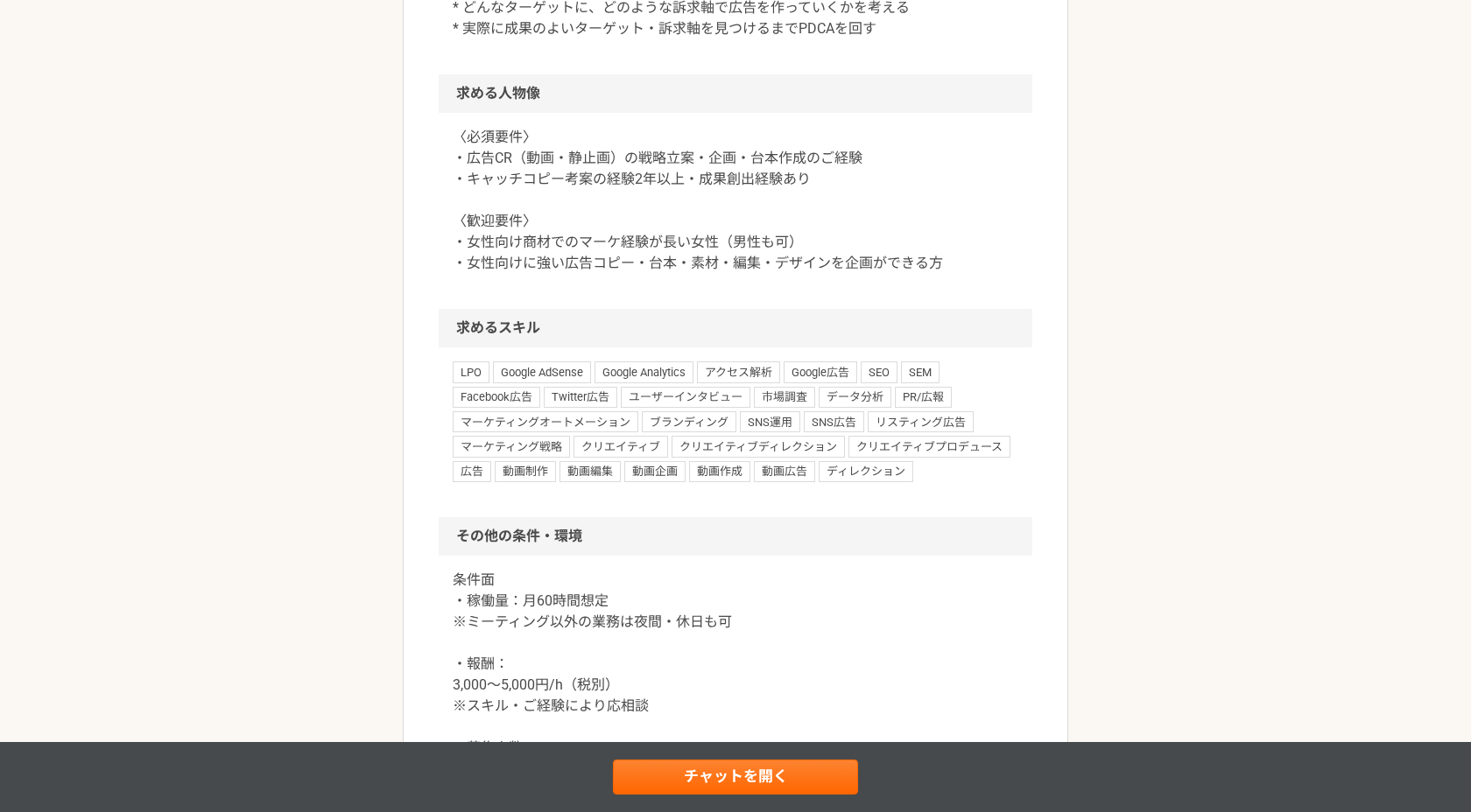 This screenshot has width=1471, height=812. What do you see at coordinates (511, 446) in the screenshot?
I see `span: マーケティング戦略` at bounding box center [511, 446].